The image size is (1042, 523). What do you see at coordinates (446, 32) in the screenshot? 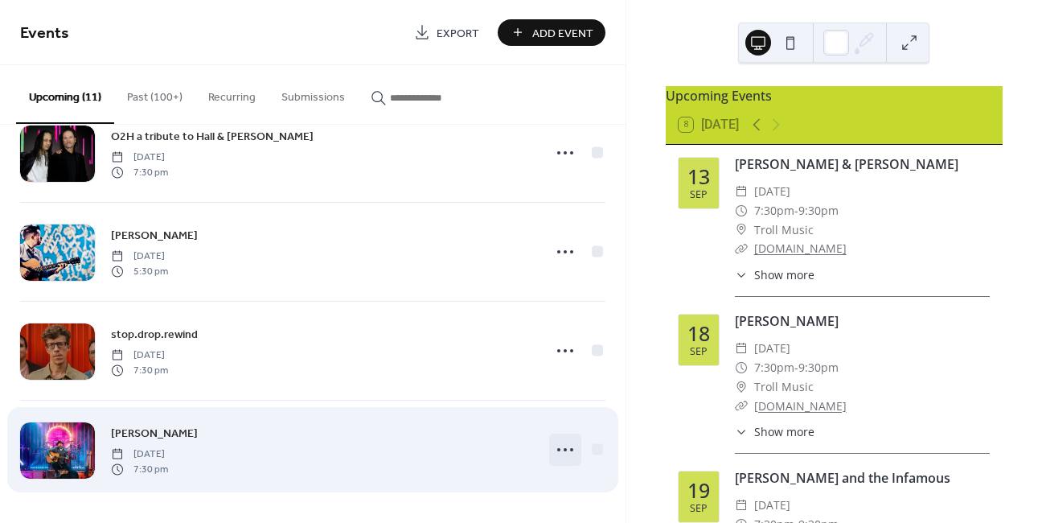
I see `a: Export` at bounding box center [446, 32].